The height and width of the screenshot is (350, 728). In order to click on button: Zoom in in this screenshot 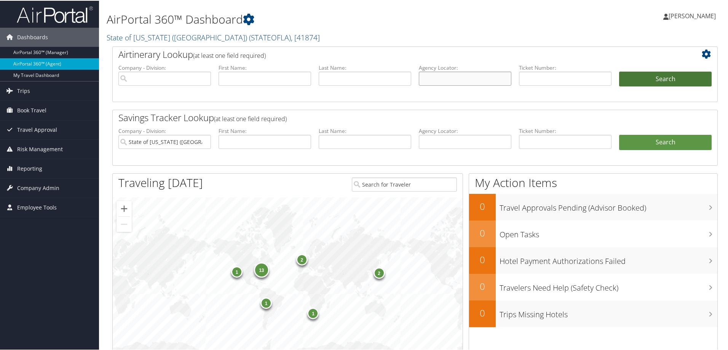, I will do `click(124, 208)`.